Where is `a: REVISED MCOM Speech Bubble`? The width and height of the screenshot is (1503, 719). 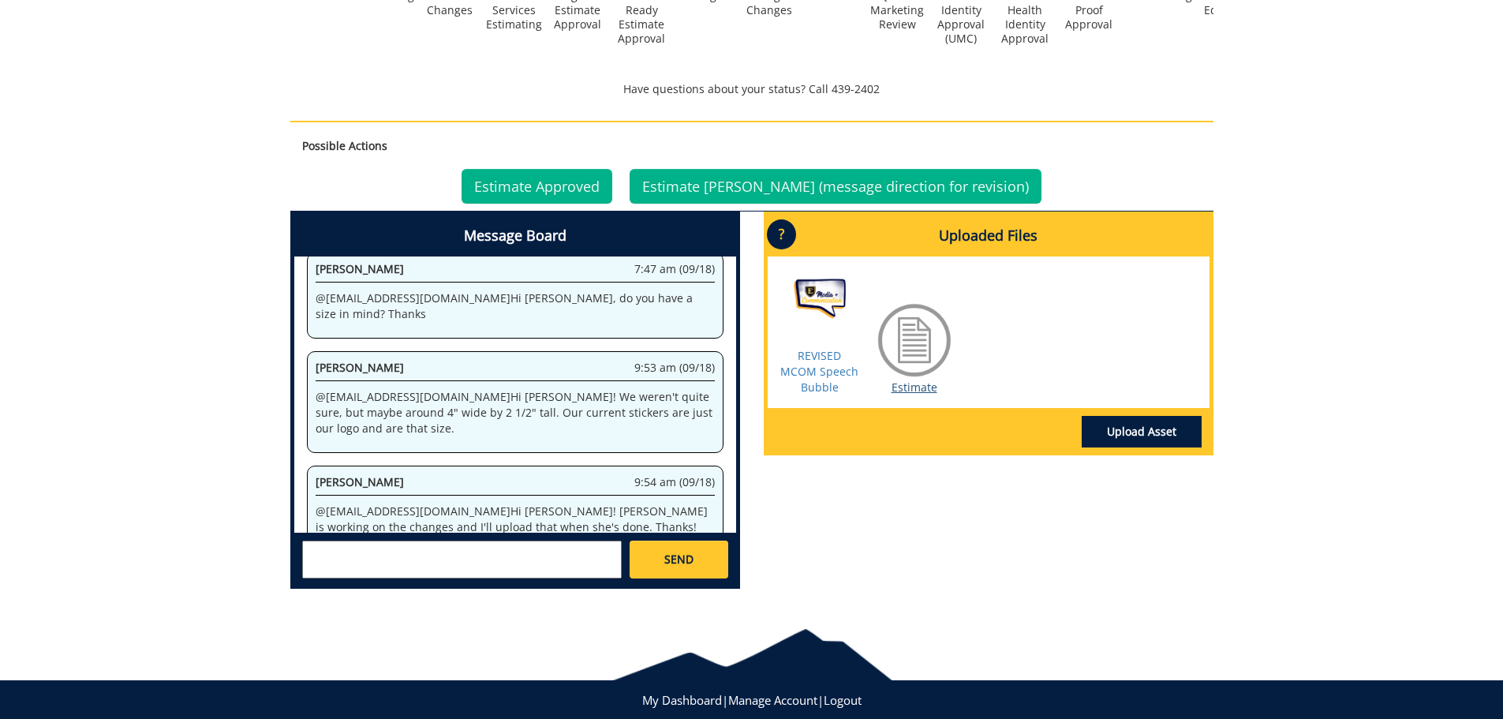 a: REVISED MCOM Speech Bubble is located at coordinates (819, 371).